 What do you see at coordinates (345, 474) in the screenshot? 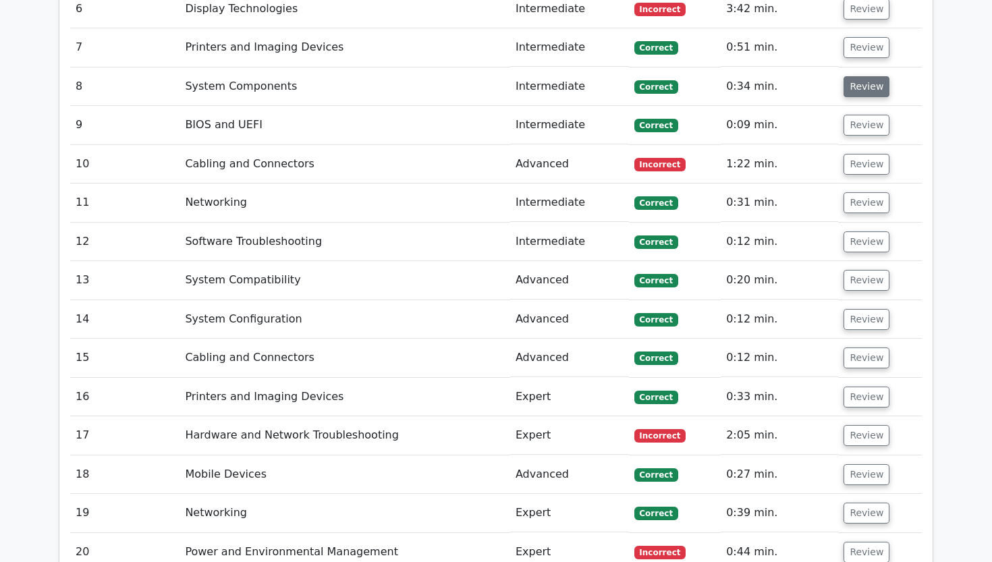
I see `td: Mobile Devices` at bounding box center [345, 474].